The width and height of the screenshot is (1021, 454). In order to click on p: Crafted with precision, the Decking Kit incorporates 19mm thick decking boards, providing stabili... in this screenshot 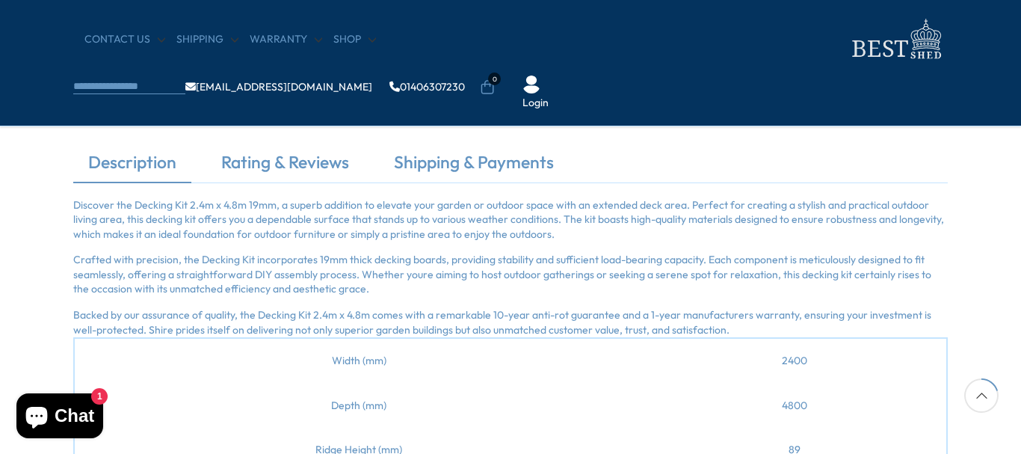, I will do `click(510, 274)`.